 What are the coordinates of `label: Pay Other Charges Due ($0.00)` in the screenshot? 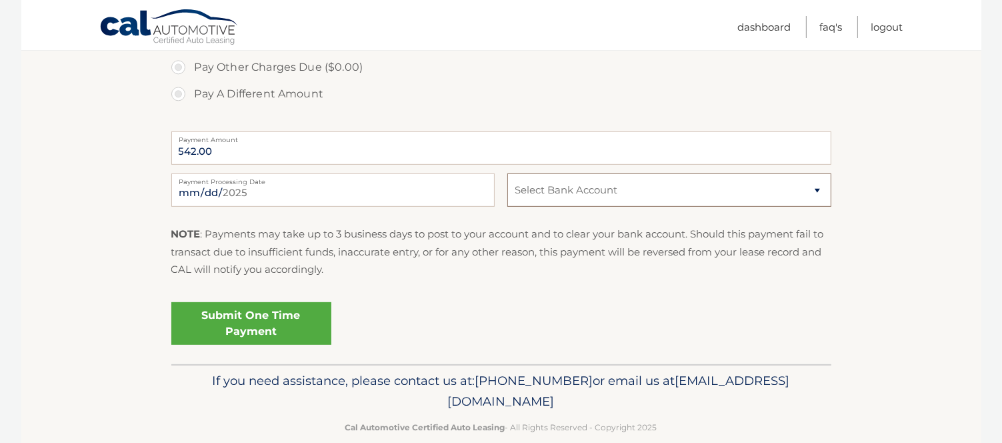 It's located at (501, 67).